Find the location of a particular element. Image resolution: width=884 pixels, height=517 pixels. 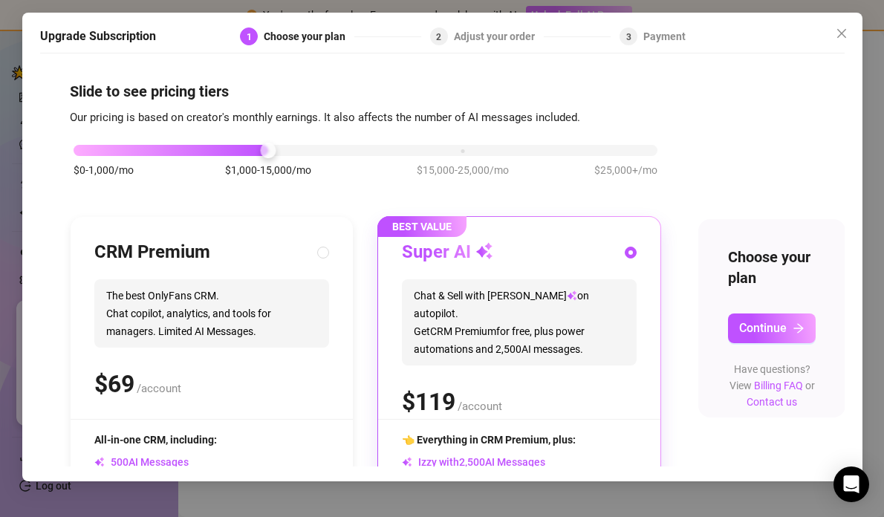

h4: Slide to see pricing tiers is located at coordinates (442, 91).